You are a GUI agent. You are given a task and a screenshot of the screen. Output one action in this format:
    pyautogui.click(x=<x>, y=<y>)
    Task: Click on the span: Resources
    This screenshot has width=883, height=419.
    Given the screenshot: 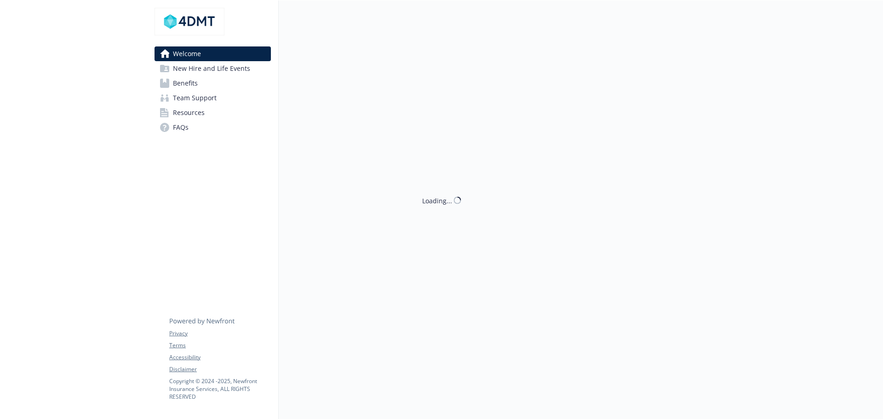 What is the action you would take?
    pyautogui.click(x=188, y=113)
    